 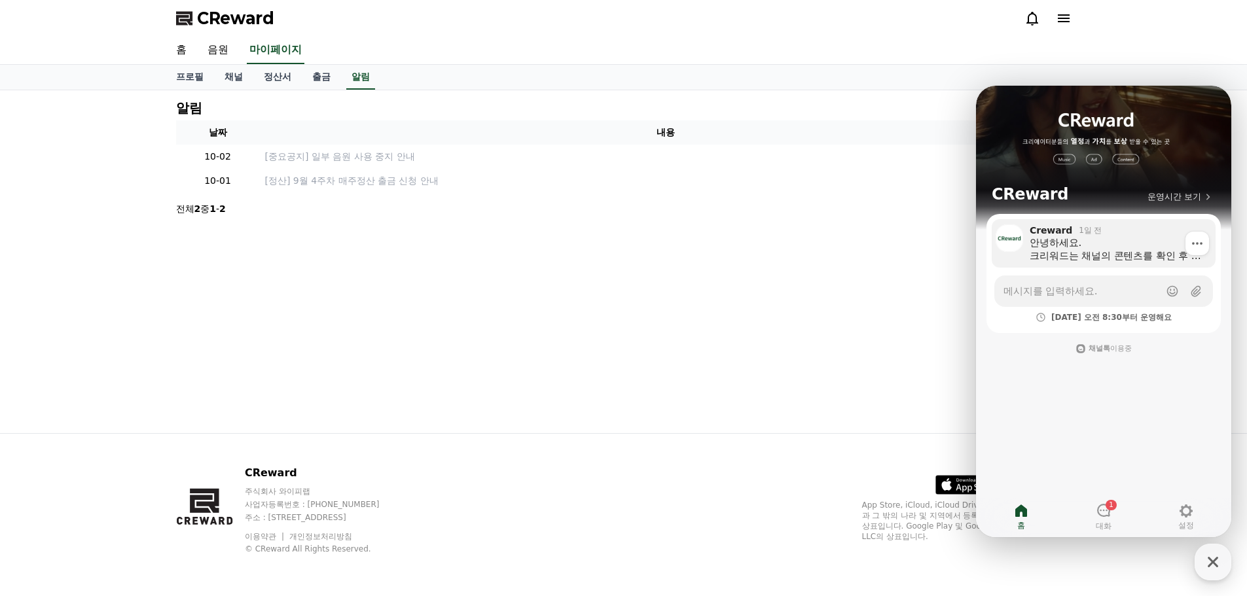 What do you see at coordinates (265, 537) in the screenshot?
I see `a: 이용약관` at bounding box center [265, 537].